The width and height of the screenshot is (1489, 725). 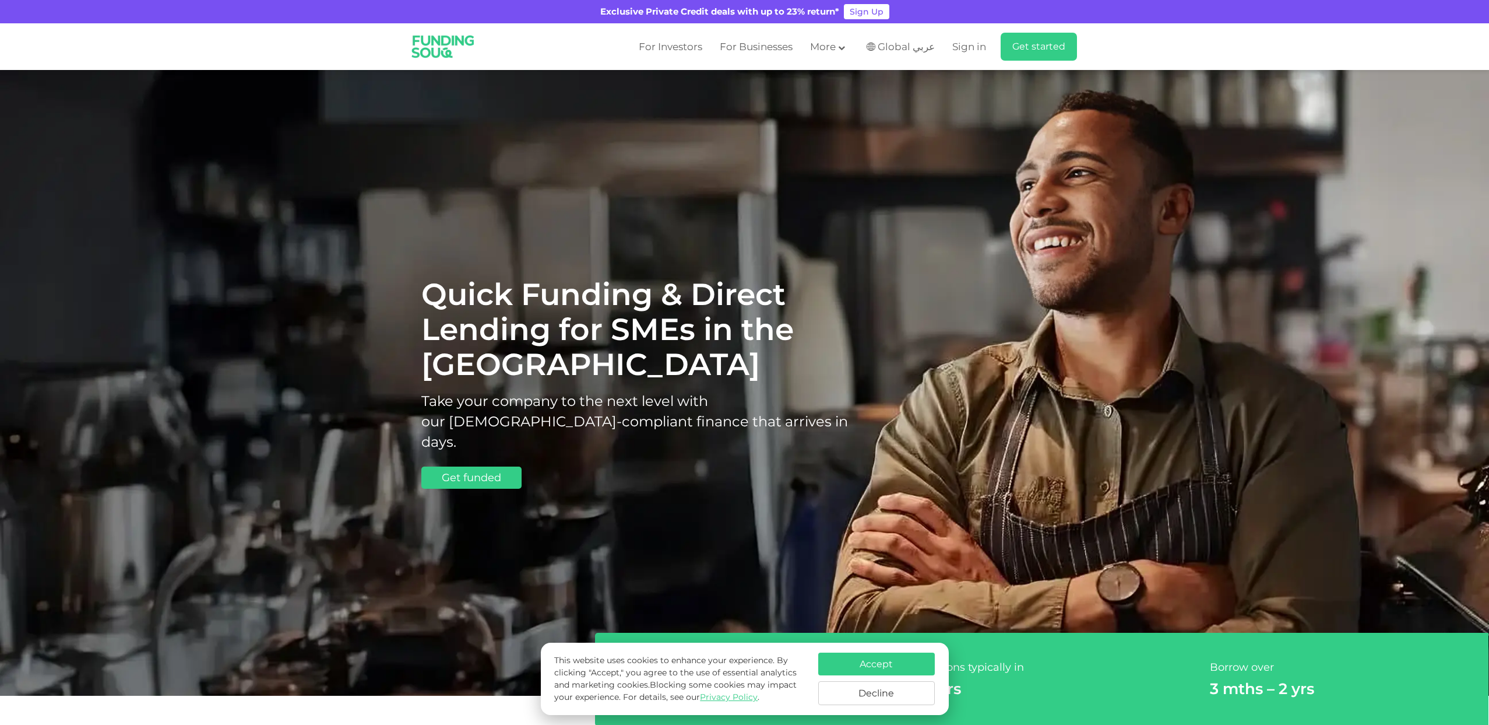 I want to click on p: This website uses cookies to enhance your experience. By clicking "Accept," you agree to the use ..., so click(x=680, y=679).